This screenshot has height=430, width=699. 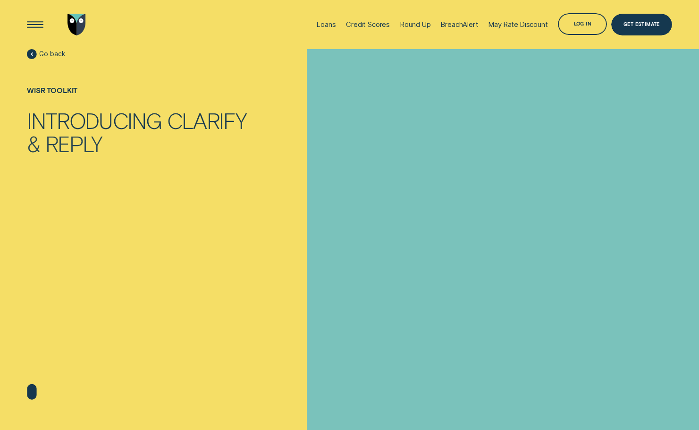 What do you see at coordinates (416, 25) in the screenshot?
I see `div: Round Up` at bounding box center [416, 25].